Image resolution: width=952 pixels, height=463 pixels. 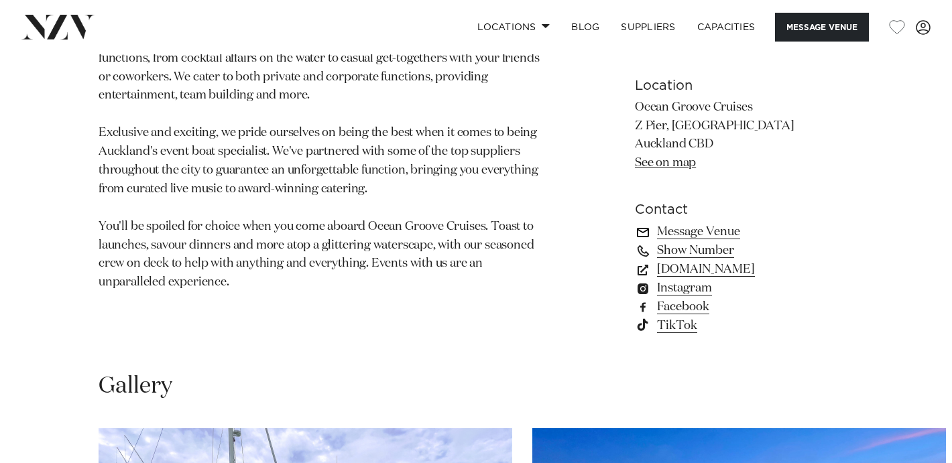 I want to click on a: See on map, so click(x=665, y=163).